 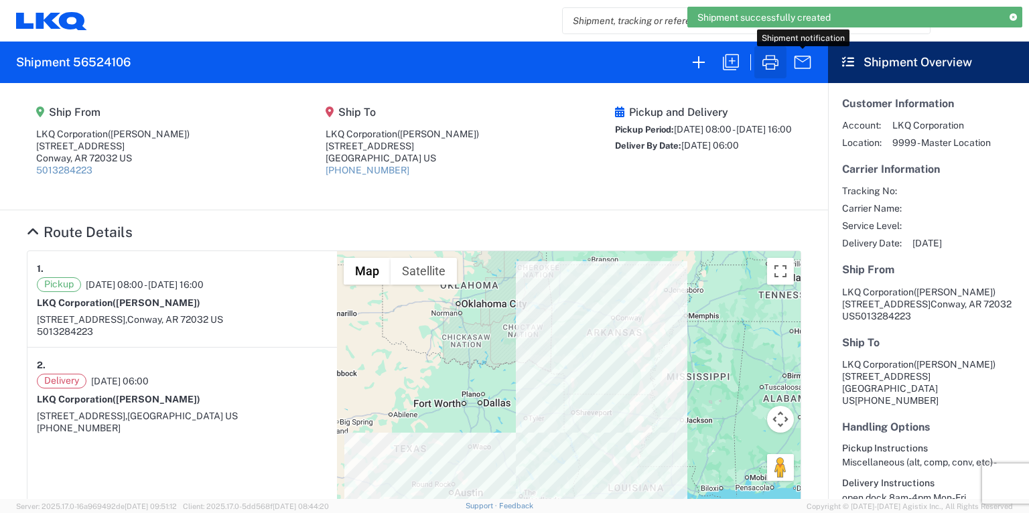 I want to click on span: Shipment successfully created, so click(x=764, y=17).